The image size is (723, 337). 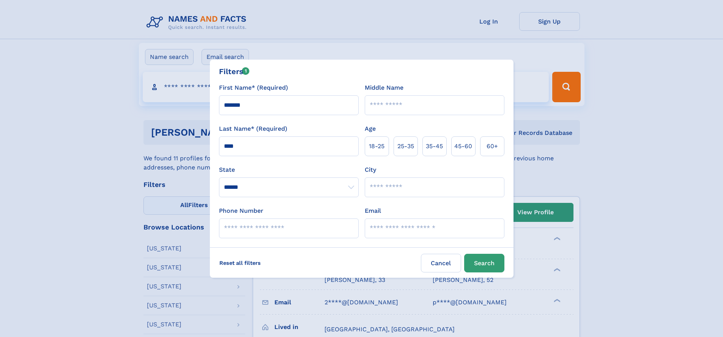 What do you see at coordinates (376, 146) in the screenshot?
I see `span: 18‑25` at bounding box center [376, 146].